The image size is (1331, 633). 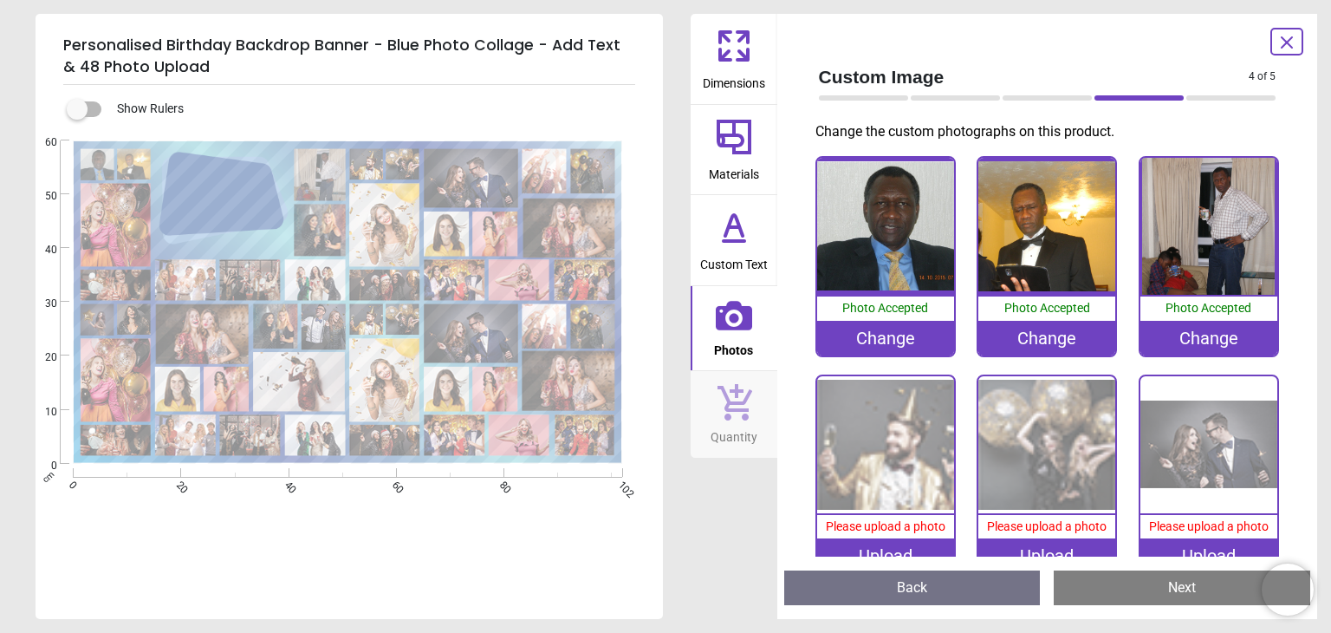 What do you see at coordinates (349, 56) in the screenshot?
I see `h5: Personalised Birthday Backdrop Banner - Blue Photo Collage - Add Text & 48 Photo Upload` at bounding box center [349, 56].